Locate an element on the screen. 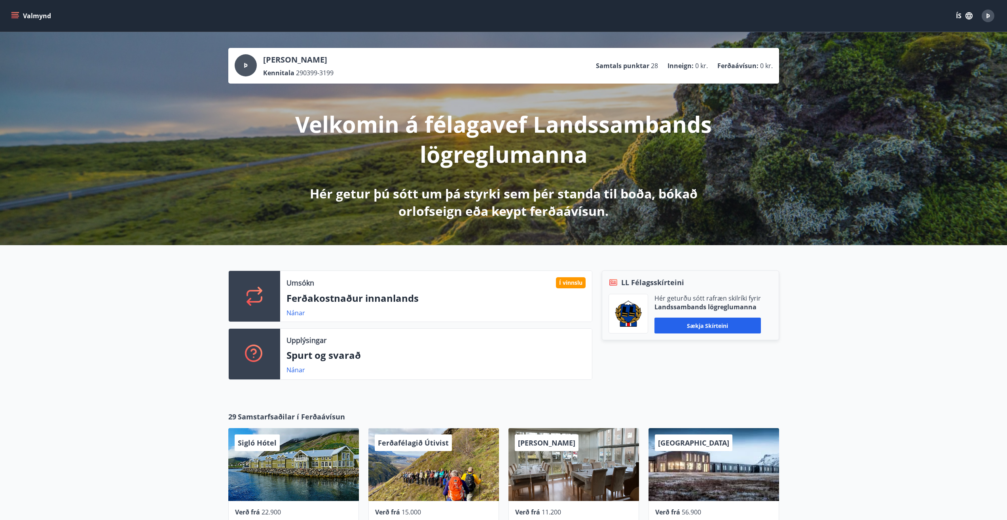 Image resolution: width=1007 pixels, height=520 pixels. p: Umsókn is located at coordinates (300, 283).